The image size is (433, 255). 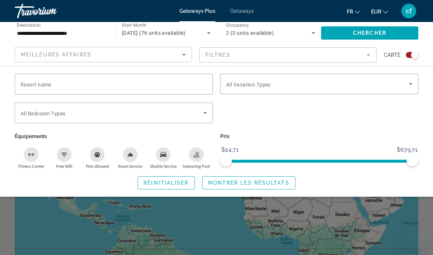 What do you see at coordinates (56, 55) in the screenshot?
I see `span: Meilleures affaires` at bounding box center [56, 55].